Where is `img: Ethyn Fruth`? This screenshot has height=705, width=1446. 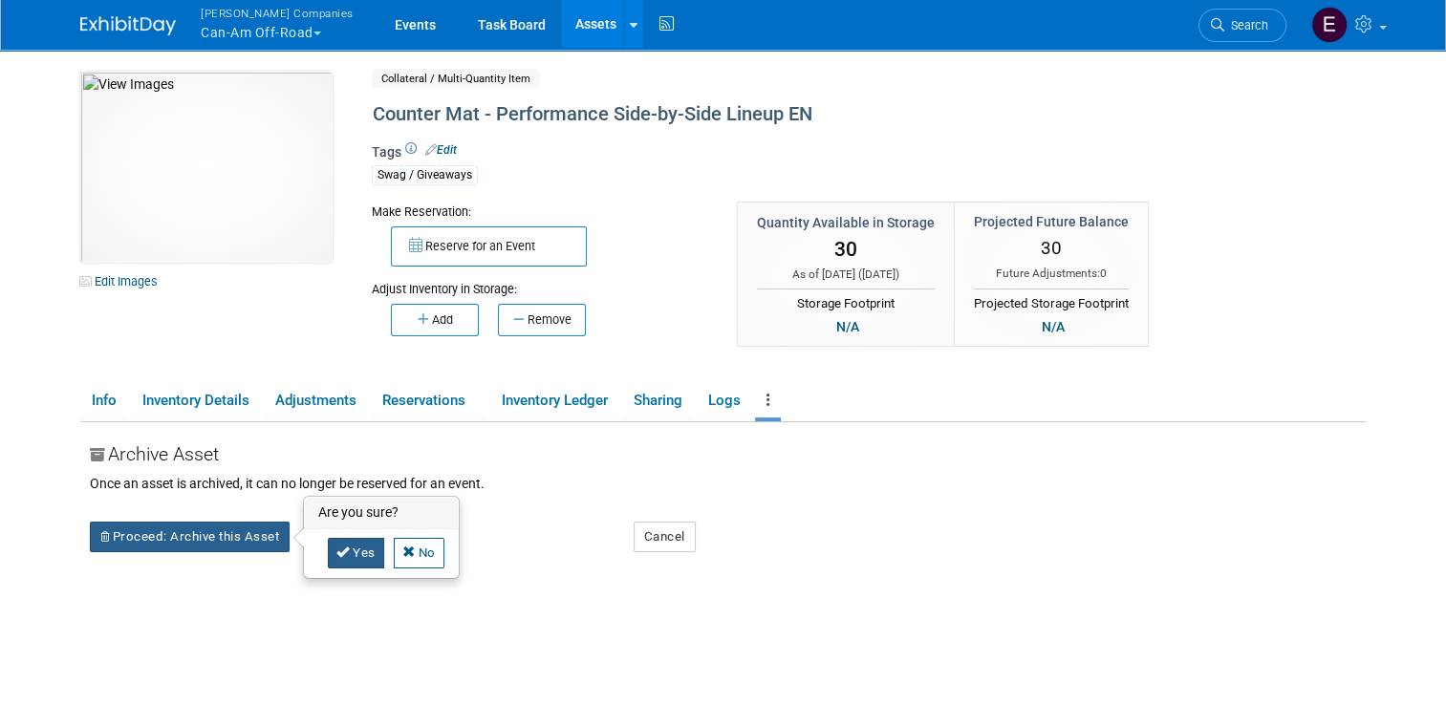 img: Ethyn Fruth is located at coordinates (1329, 25).